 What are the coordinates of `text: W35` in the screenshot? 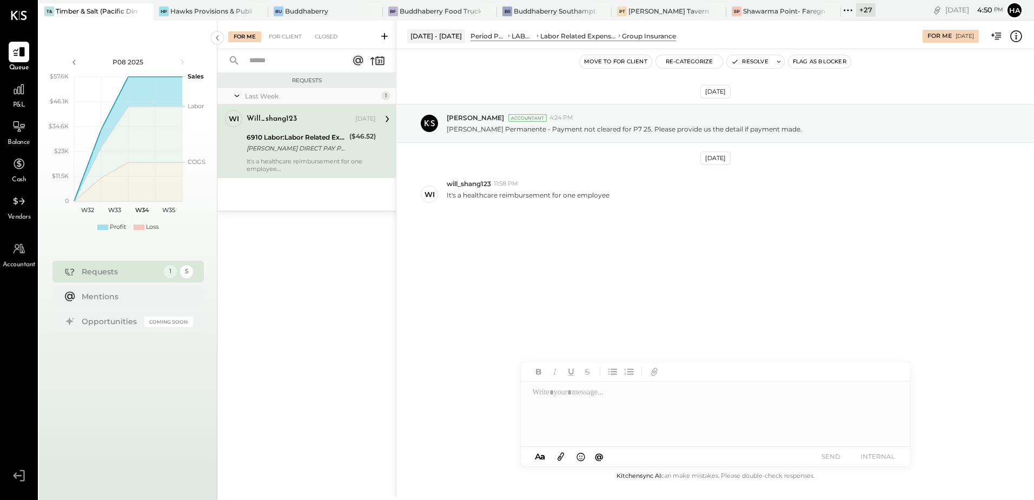 It's located at (169, 210).